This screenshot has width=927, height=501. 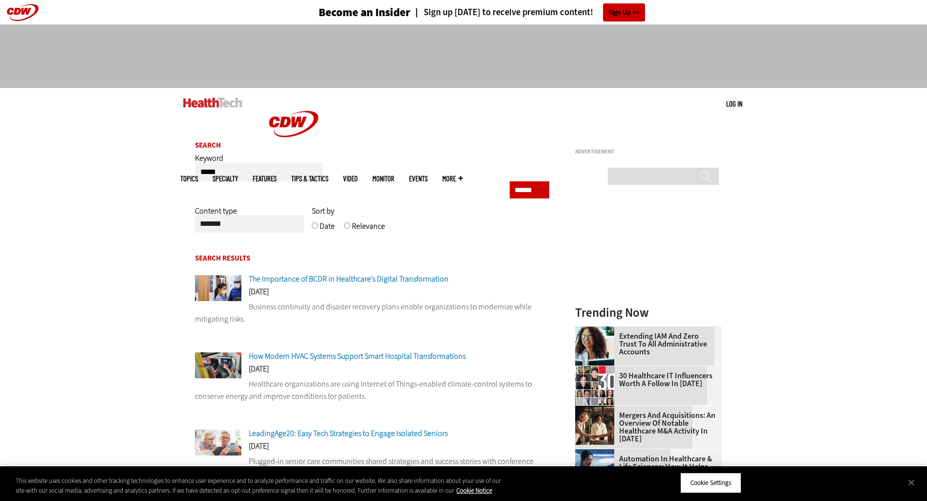 What do you see at coordinates (369, 230) in the screenshot?
I see `label: Relevance` at bounding box center [369, 230].